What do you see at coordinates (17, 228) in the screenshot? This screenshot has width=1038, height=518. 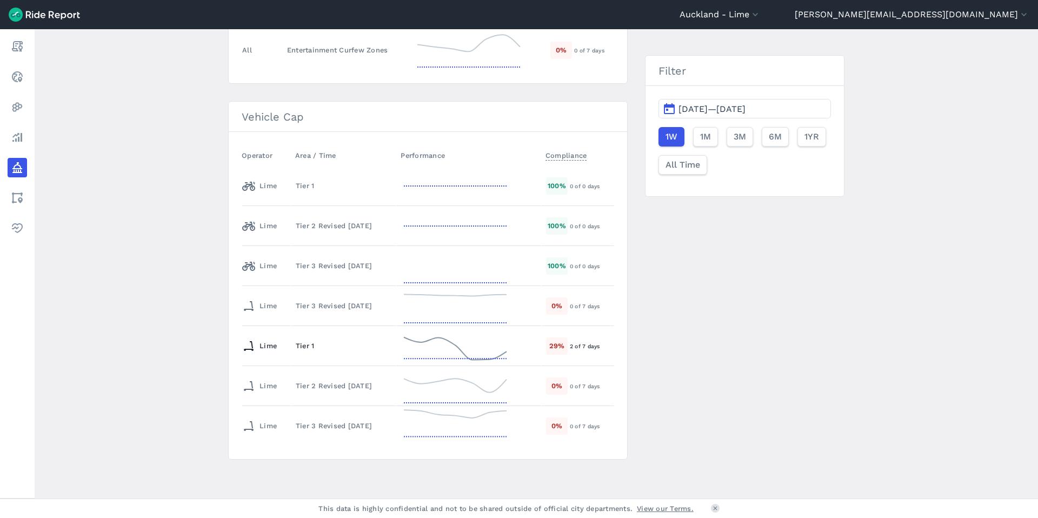 I see `a: Health` at bounding box center [17, 228].